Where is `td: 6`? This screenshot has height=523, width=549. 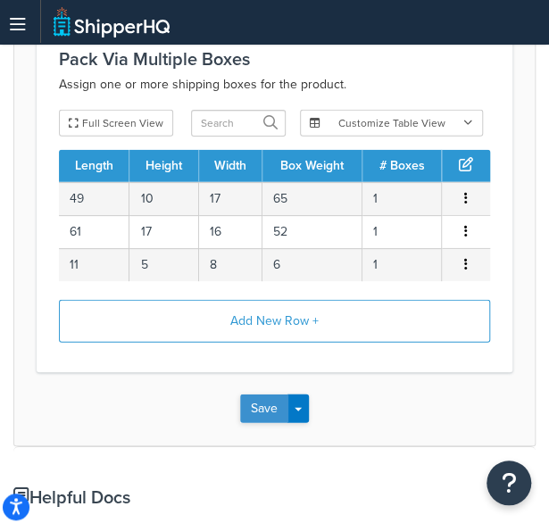
td: 6 is located at coordinates (313, 264).